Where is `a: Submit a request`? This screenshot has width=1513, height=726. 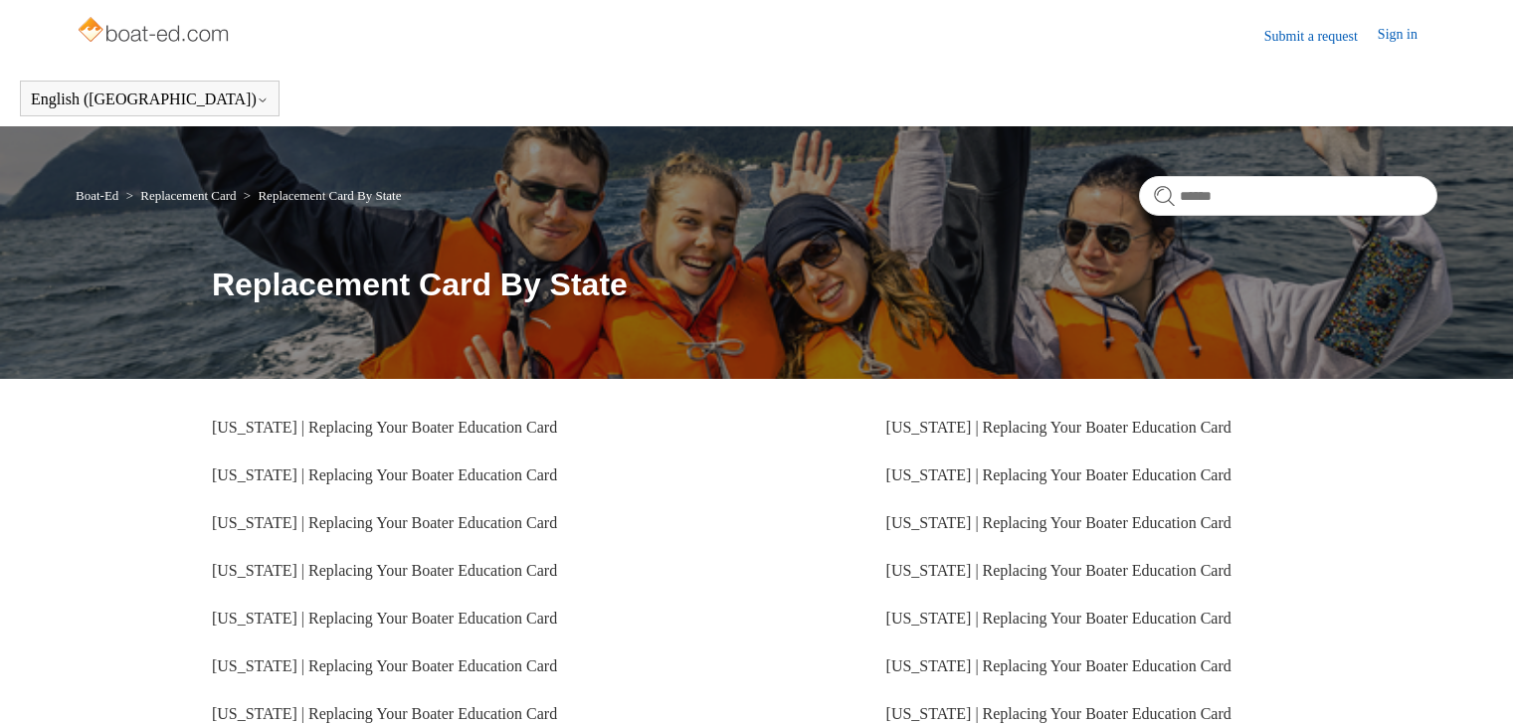 a: Submit a request is located at coordinates (1321, 36).